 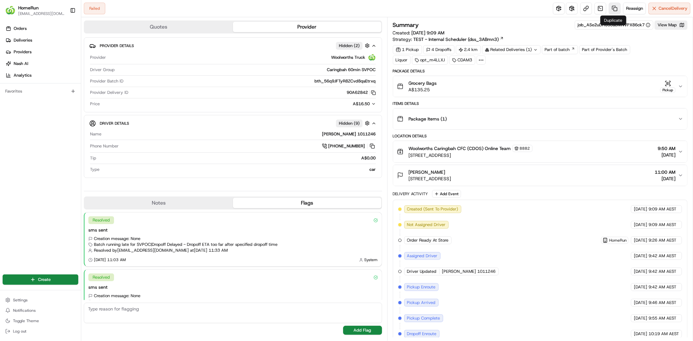 I want to click on span: Failed | Delivery Status Transition, so click(x=124, y=302).